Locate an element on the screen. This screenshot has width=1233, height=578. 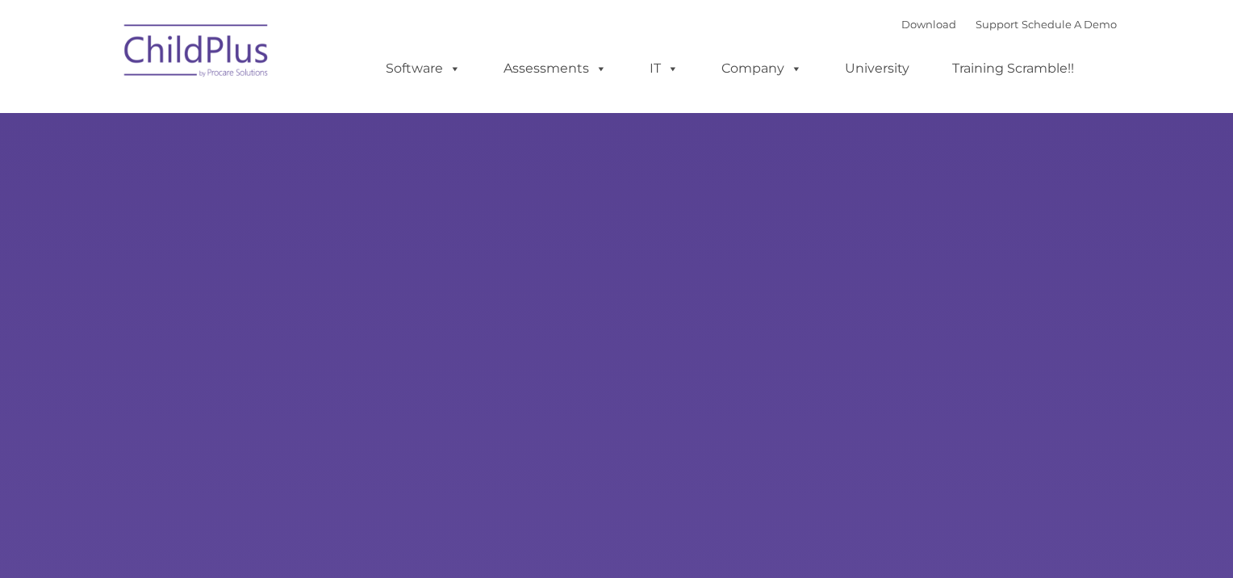
a: Training Scramble!! is located at coordinates (1012, 69).